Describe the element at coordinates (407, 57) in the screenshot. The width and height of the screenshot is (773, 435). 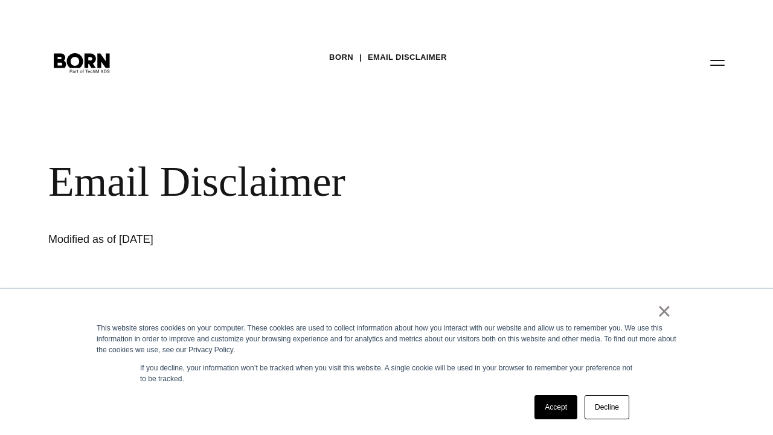
I see `a: Email Disclaimer` at that location.